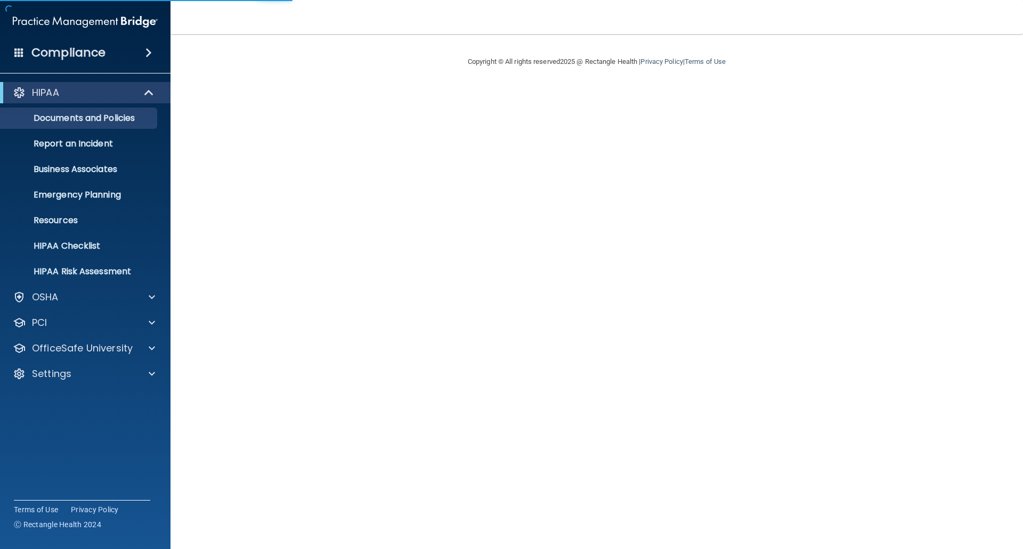  What do you see at coordinates (85, 22) in the screenshot?
I see `img: PMB logo` at bounding box center [85, 22].